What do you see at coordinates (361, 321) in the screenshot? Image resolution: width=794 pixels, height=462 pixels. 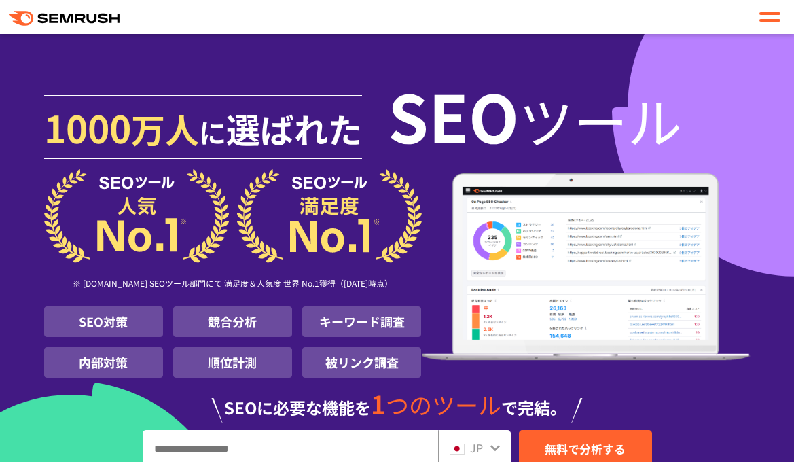 I see `li: キーワード調査` at bounding box center [361, 321].